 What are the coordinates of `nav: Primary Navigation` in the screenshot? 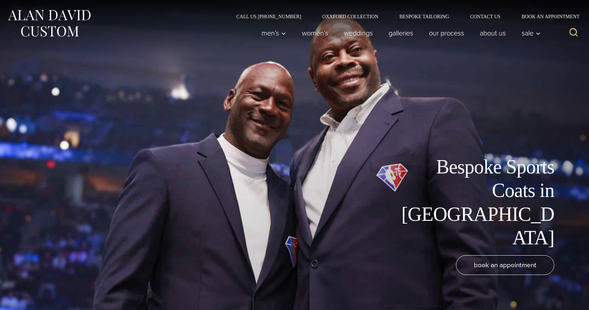 It's located at (399, 33).